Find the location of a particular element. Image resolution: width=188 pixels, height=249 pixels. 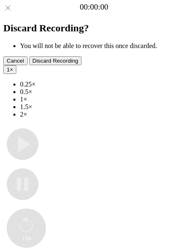

li: 0.25× is located at coordinates (102, 84).